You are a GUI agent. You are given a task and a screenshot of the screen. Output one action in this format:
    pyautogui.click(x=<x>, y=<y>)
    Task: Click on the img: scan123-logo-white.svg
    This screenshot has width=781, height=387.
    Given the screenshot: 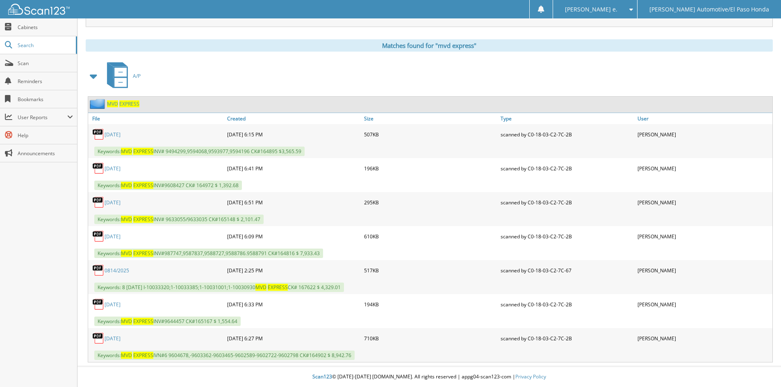 What is the action you would take?
    pyautogui.click(x=39, y=9)
    